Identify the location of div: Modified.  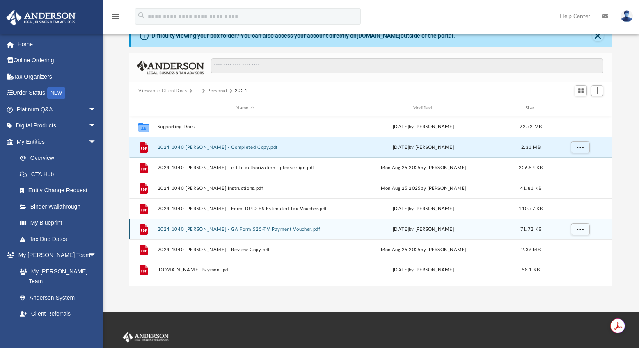
(423, 108).